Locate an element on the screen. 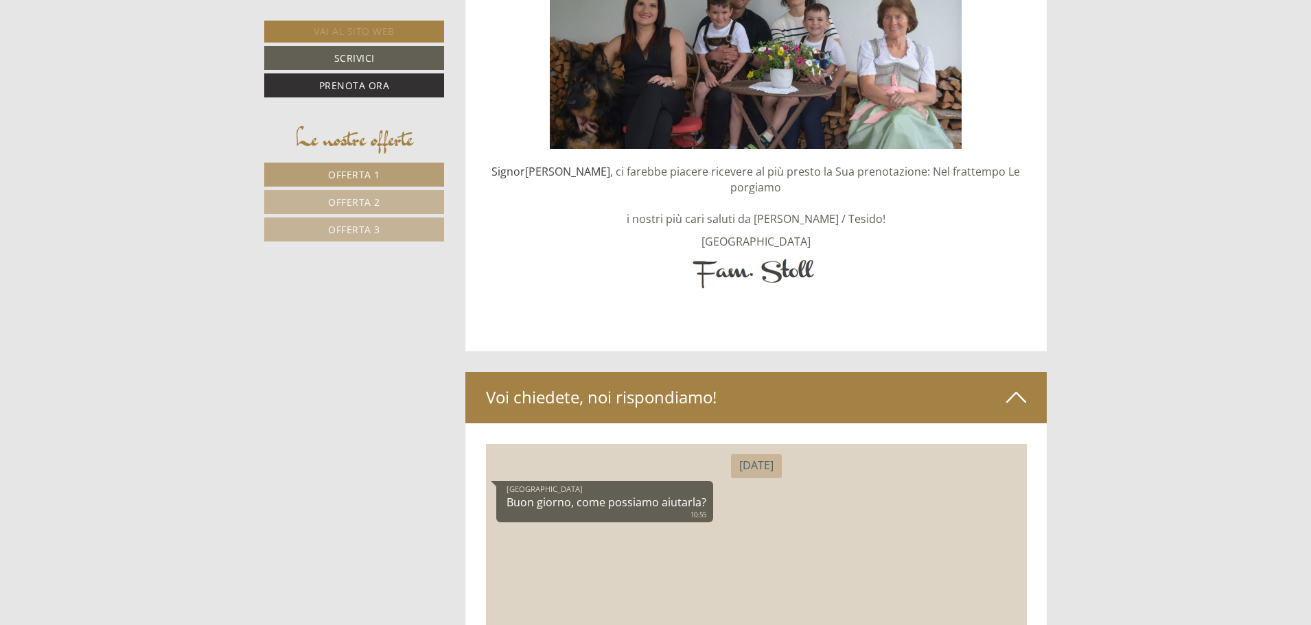 This screenshot has height=625, width=1311. span: Offerta 2 is located at coordinates (354, 202).